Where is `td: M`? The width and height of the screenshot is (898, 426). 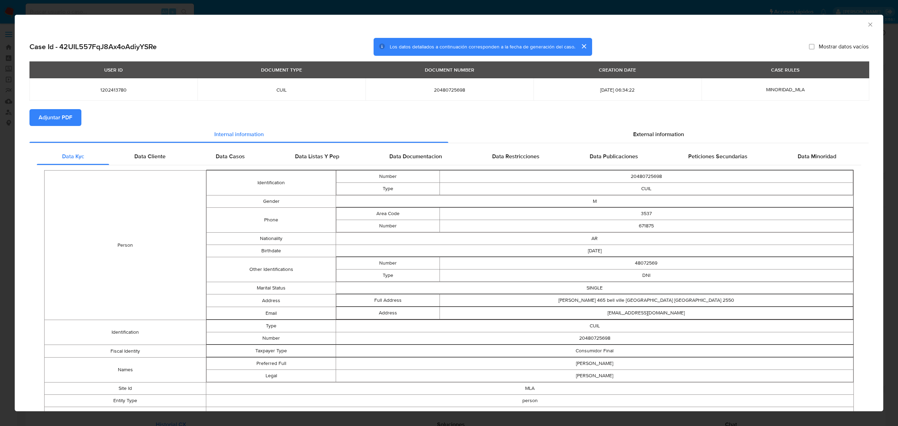
td: M is located at coordinates (595, 201).